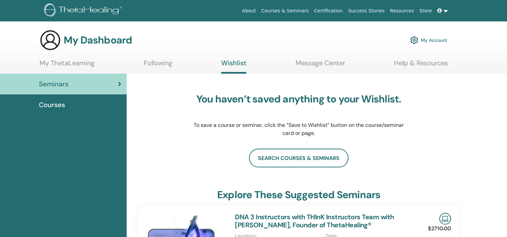  I want to click on a: Certification, so click(328, 11).